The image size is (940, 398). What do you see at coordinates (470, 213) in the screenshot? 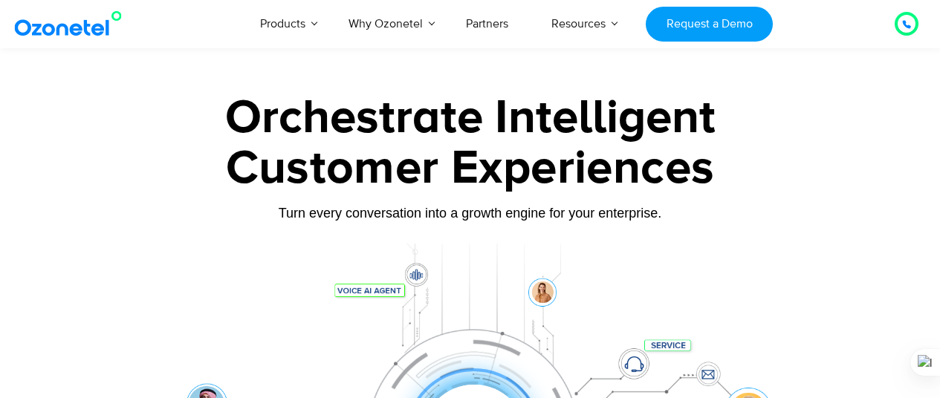
I see `div: Turn every conversation into a growth engine for your enterprise.` at bounding box center [470, 213].